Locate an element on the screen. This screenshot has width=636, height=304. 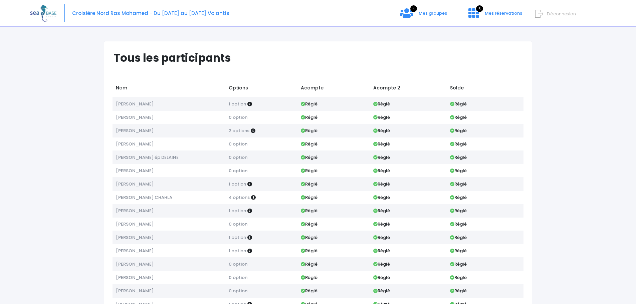
a: 3 Mes réservations is located at coordinates (495, 15).